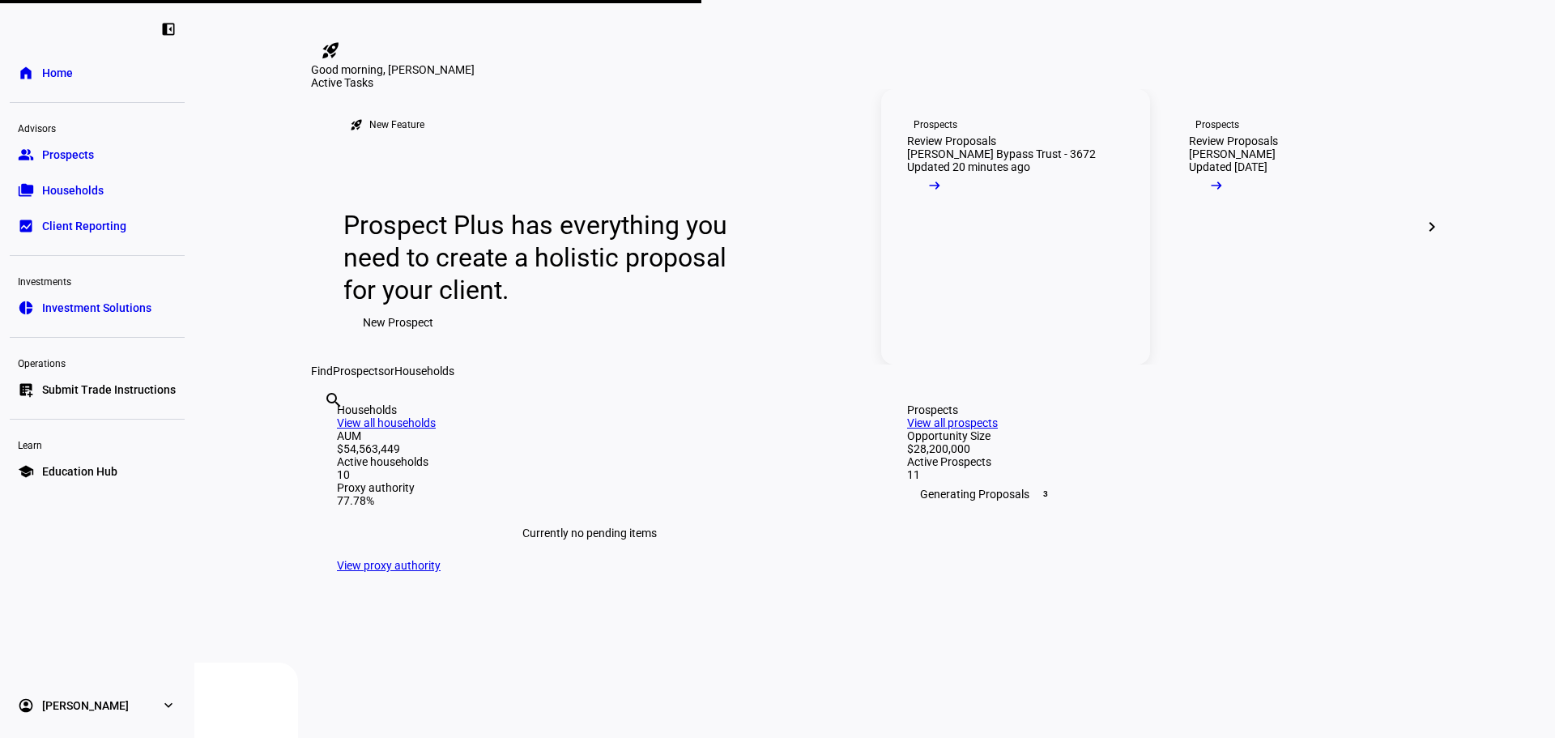  I want to click on input: Enter name of prospect or household, so click(326, 422).